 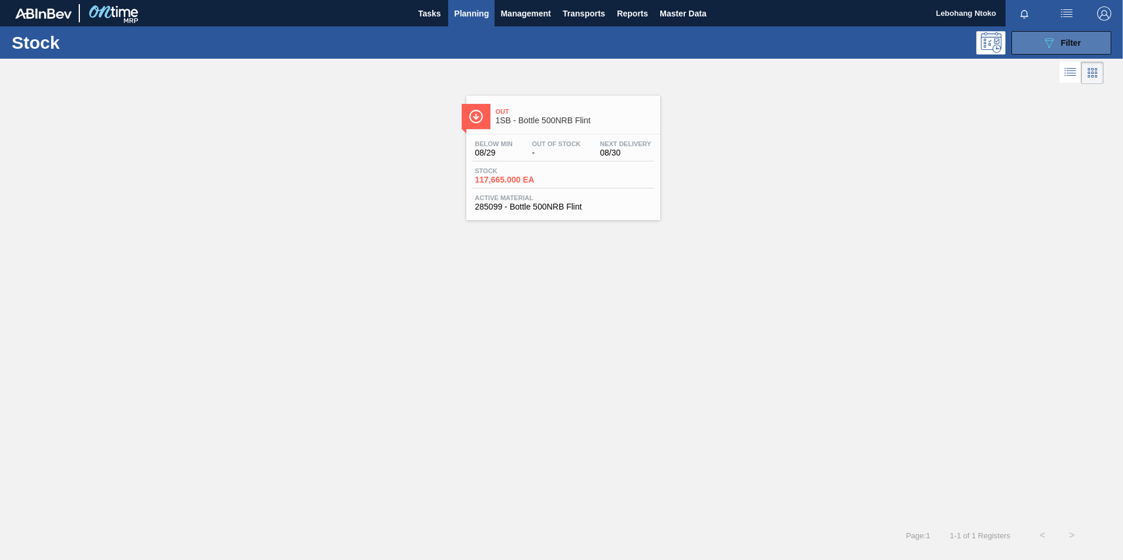 What do you see at coordinates (43, 14) in the screenshot?
I see `img: TNhmsLtSVTkK8tSr43FrP2fwEKptu5GPRR3wAAAABJRU5ErkJggg==` at bounding box center [43, 14].